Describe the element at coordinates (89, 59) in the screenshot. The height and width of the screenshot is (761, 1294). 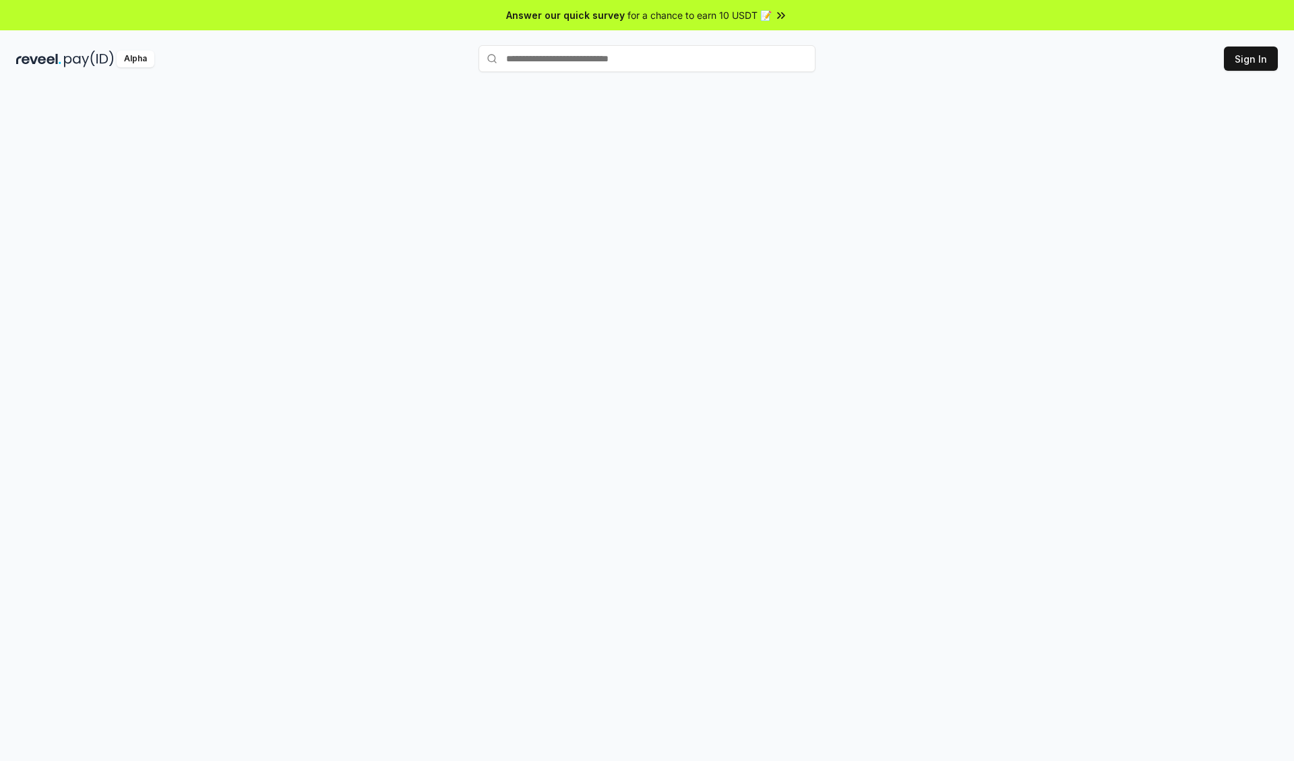
I see `img: pay_id` at that location.